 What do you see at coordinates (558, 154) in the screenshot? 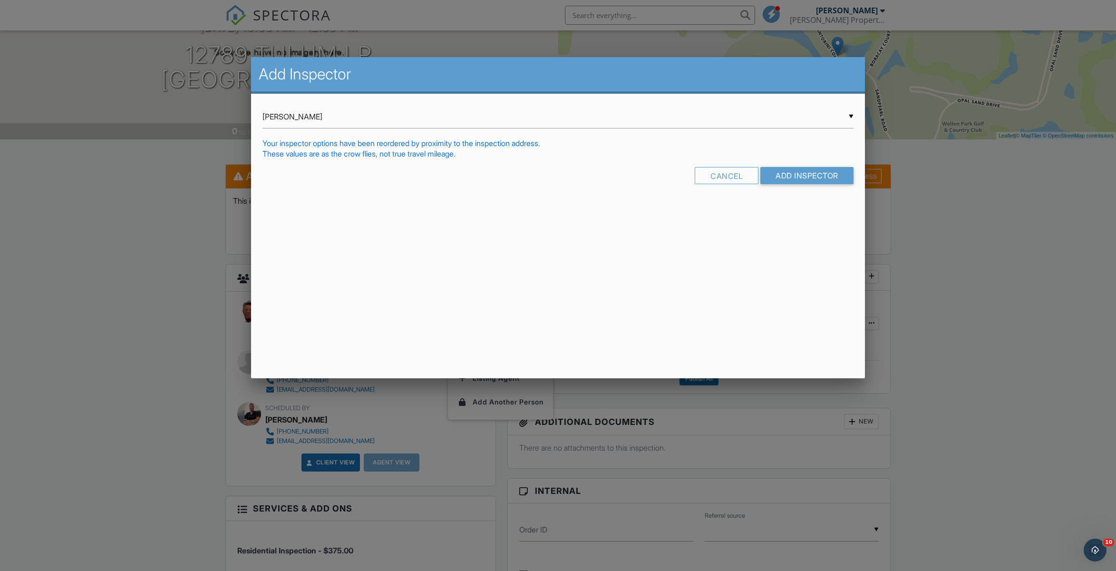
I see `div: These values are as the crow flies, not true travel mileage.` at bounding box center [558, 154].